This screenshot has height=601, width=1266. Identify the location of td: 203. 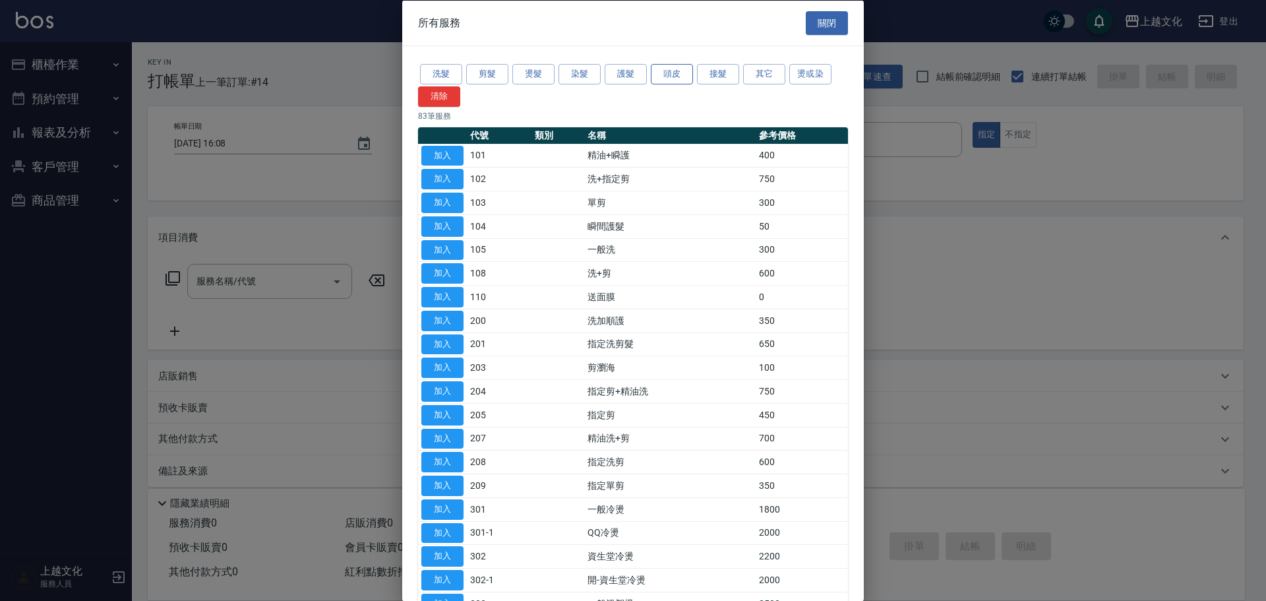
(499, 367).